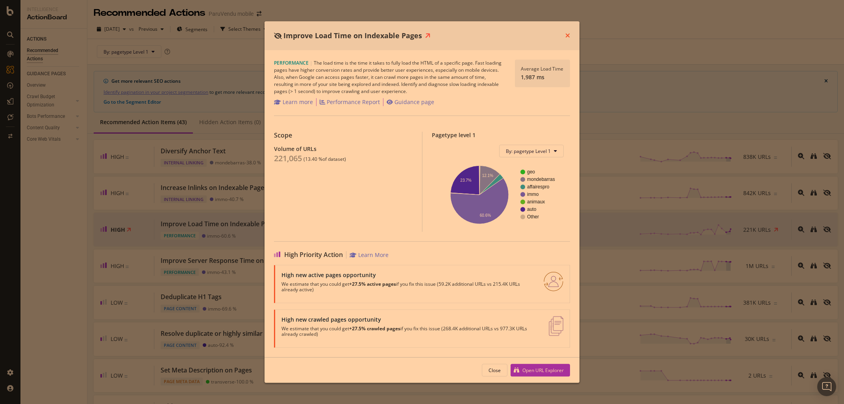 This screenshot has width=844, height=404. What do you see at coordinates (298, 102) in the screenshot?
I see `div: Learn more` at bounding box center [298, 102].